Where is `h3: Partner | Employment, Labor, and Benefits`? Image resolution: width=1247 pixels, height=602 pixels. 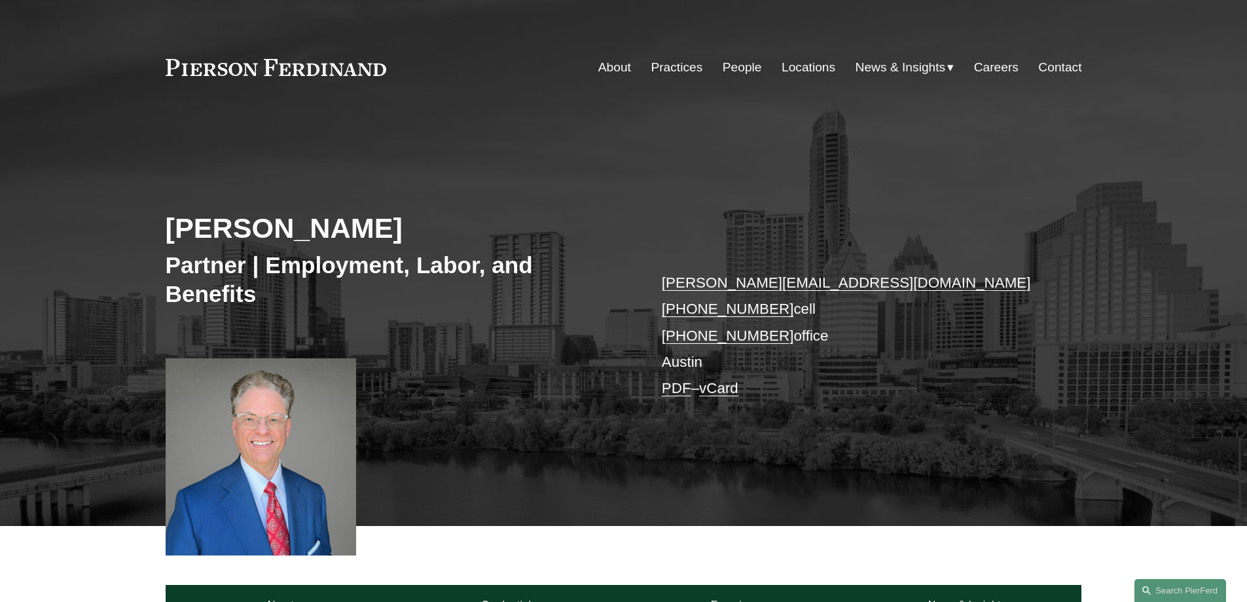 h3: Partner | Employment, Labor, and Benefits is located at coordinates (395, 279).